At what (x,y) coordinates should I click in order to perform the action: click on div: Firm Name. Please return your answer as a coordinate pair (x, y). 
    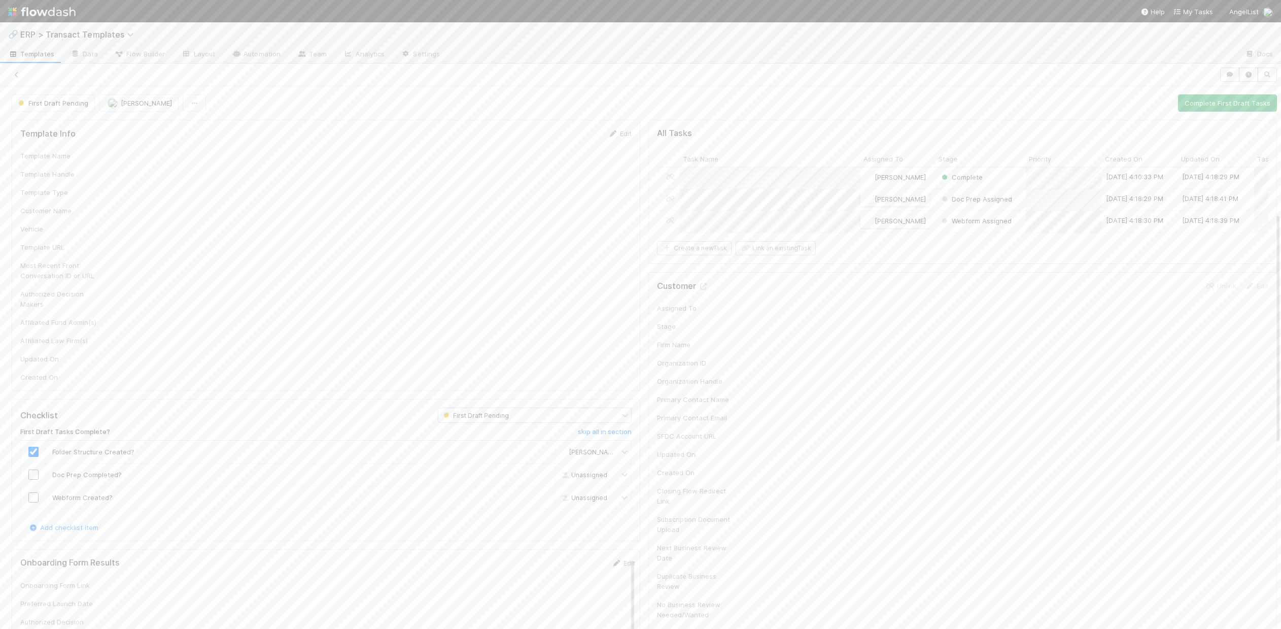
    Looking at the image, I should click on (695, 345).